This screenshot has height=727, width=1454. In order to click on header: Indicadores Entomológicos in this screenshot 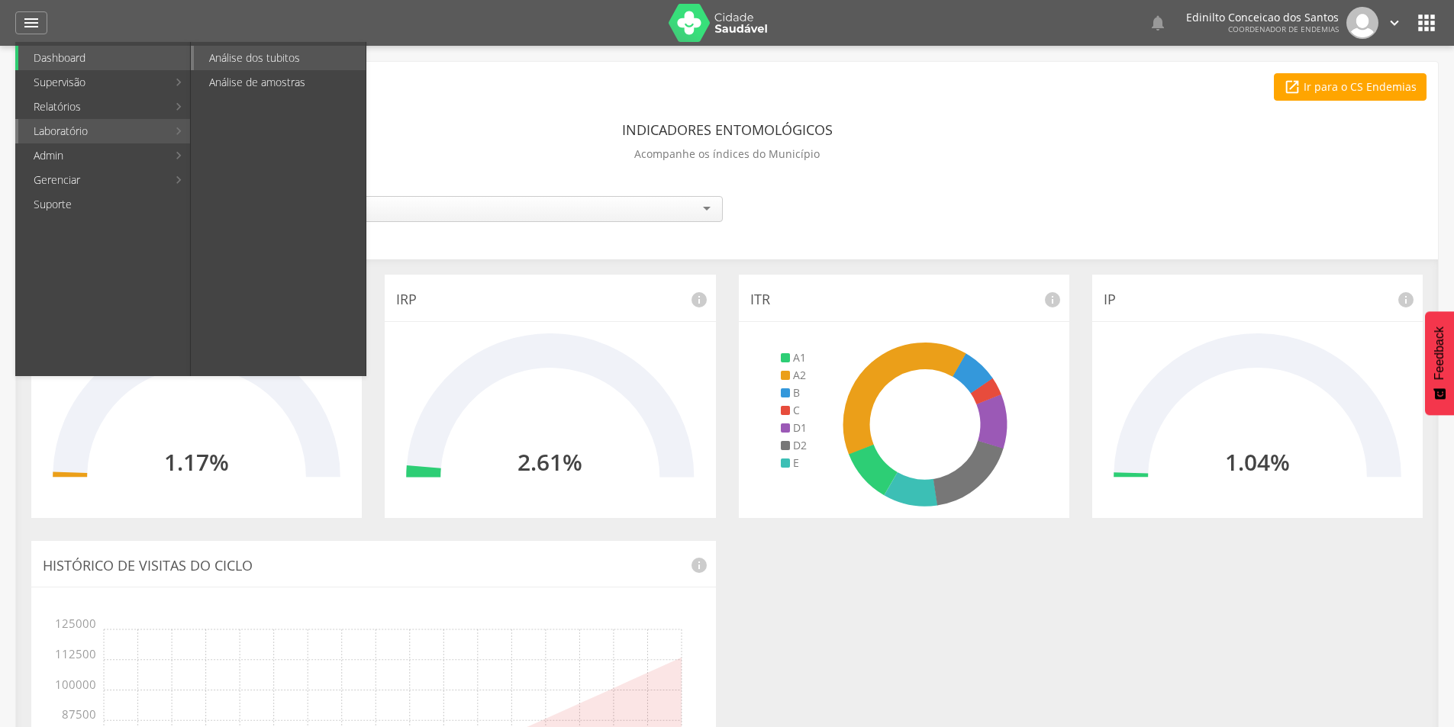, I will do `click(727, 130)`.